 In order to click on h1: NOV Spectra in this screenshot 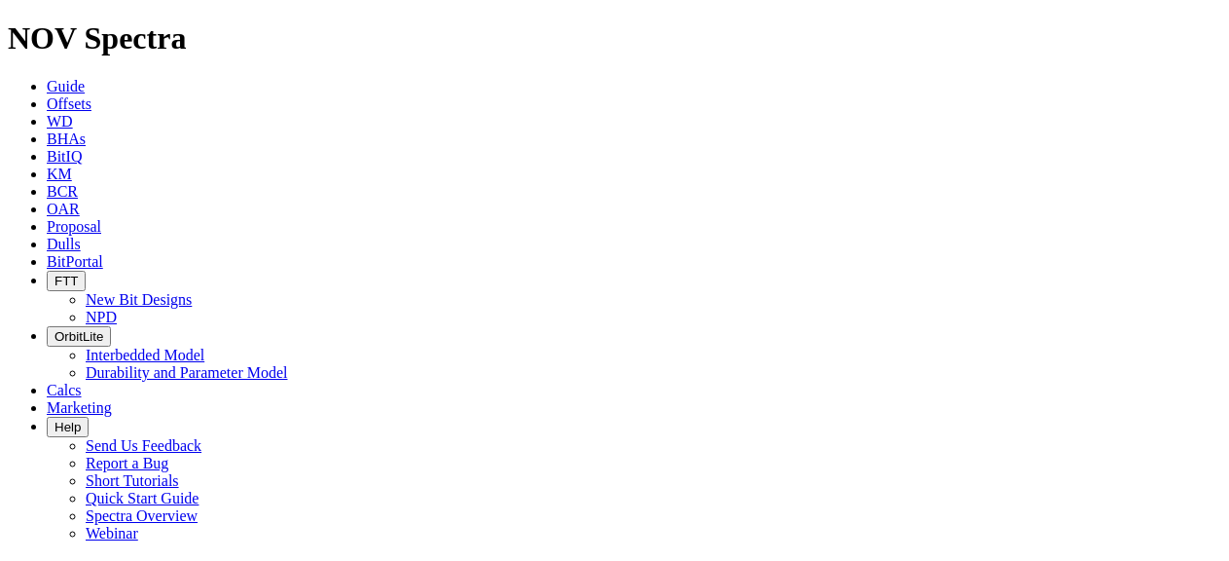, I will do `click(614, 38)`.